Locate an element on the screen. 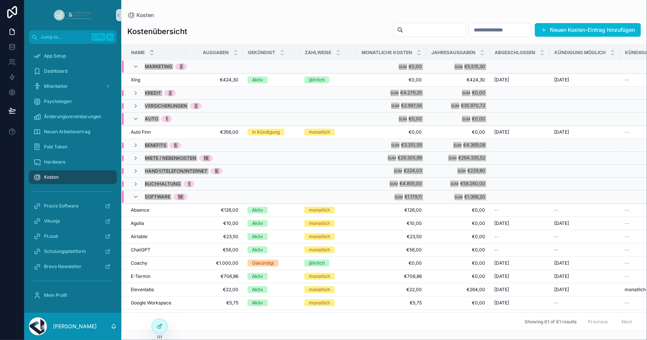 The image size is (647, 340). span: Benefits is located at coordinates (155, 145).